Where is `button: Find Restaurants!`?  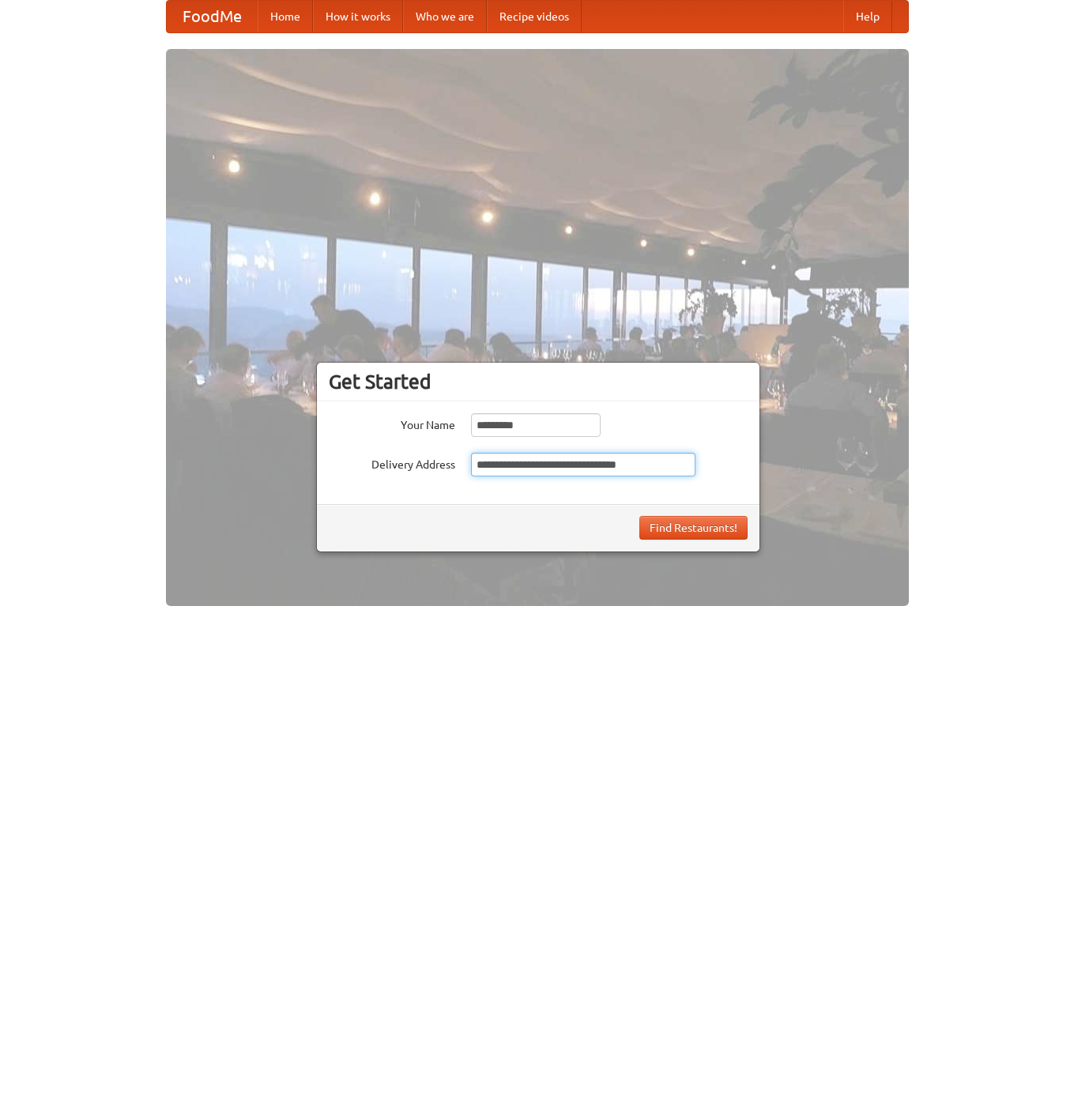 button: Find Restaurants! is located at coordinates (693, 528).